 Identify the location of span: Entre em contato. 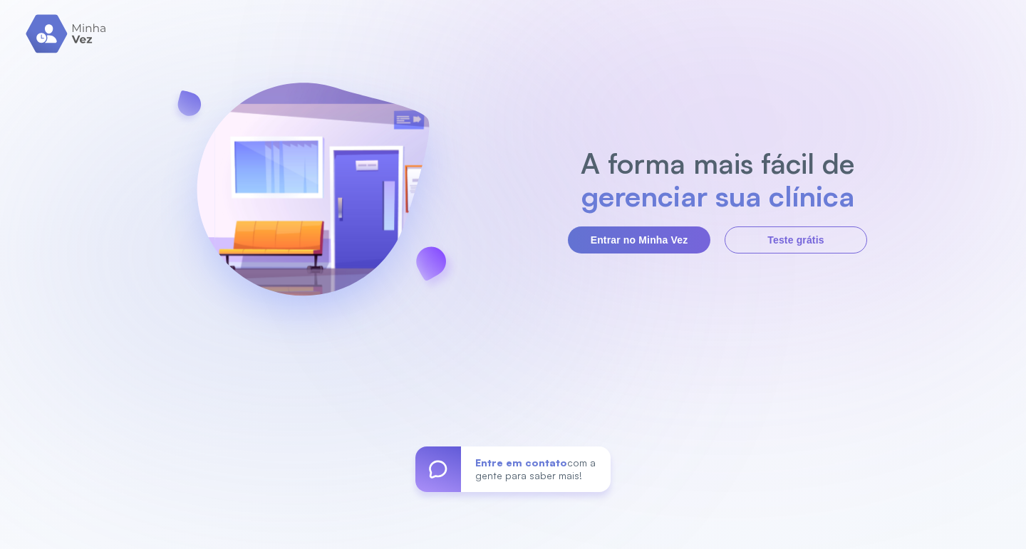
(521, 462).